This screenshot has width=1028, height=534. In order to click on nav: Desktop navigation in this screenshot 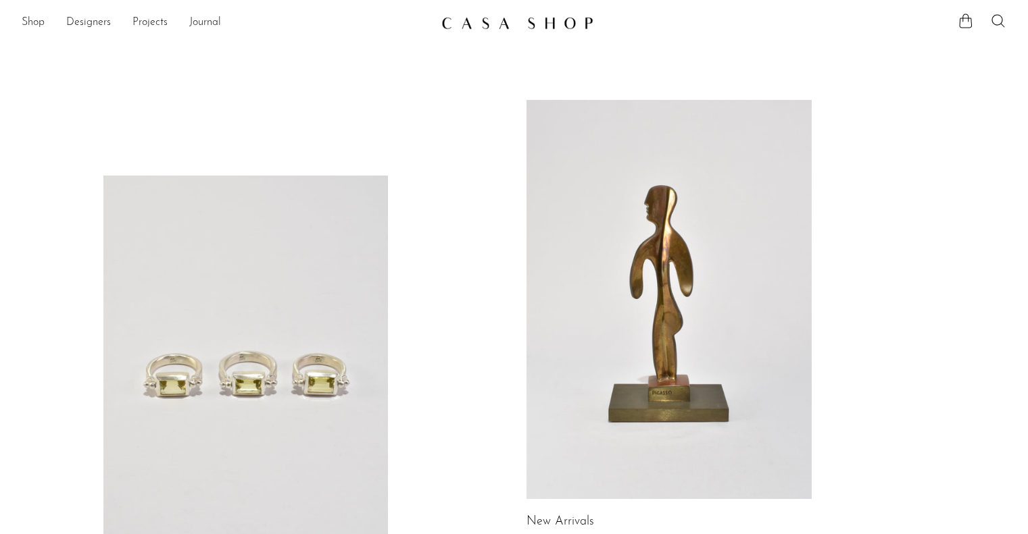, I will do `click(226, 23)`.